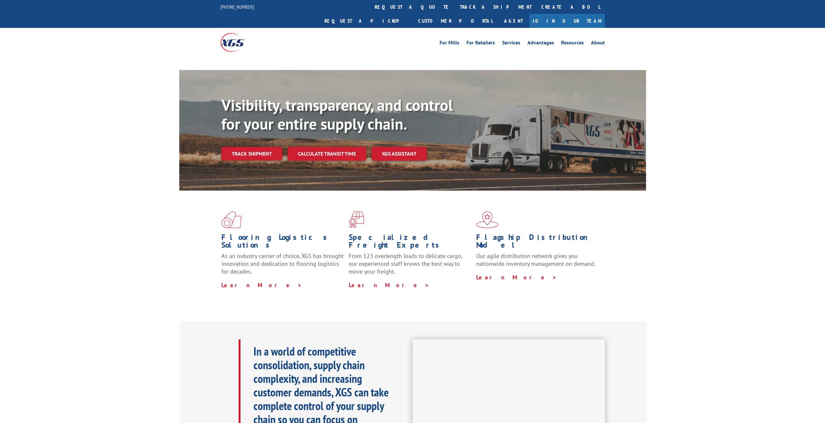 The height and width of the screenshot is (423, 825). What do you see at coordinates (455, 21) in the screenshot?
I see `a: Customer Portal` at bounding box center [455, 21].